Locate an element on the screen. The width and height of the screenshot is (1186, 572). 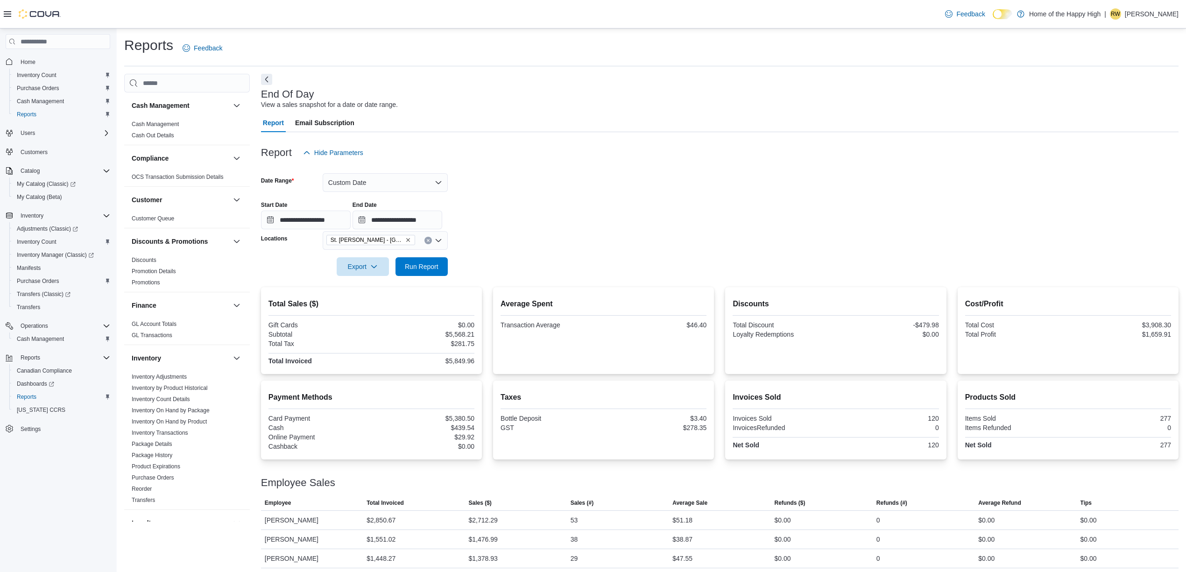
div: Items Sold is located at coordinates (1016, 419).